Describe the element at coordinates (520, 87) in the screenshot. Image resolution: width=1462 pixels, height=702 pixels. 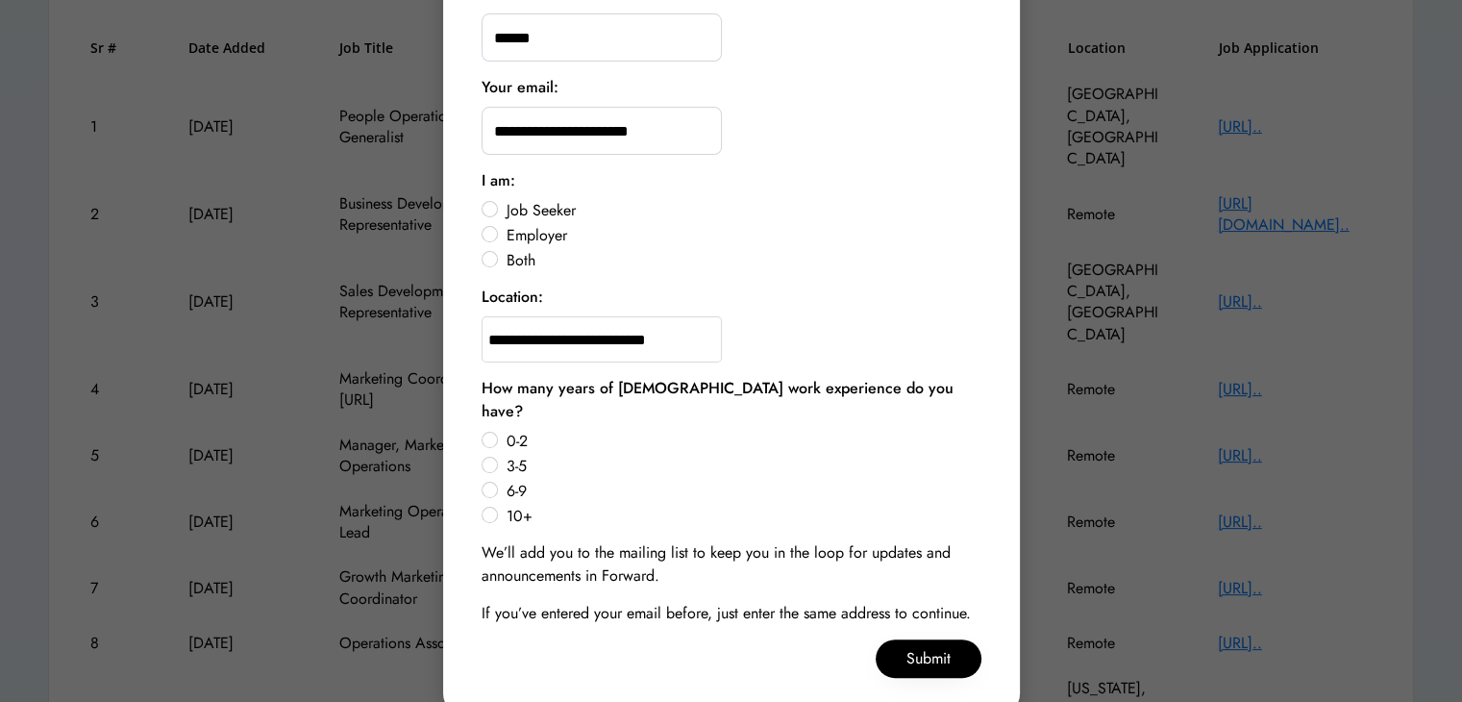
I see `div: Your email:` at that location.